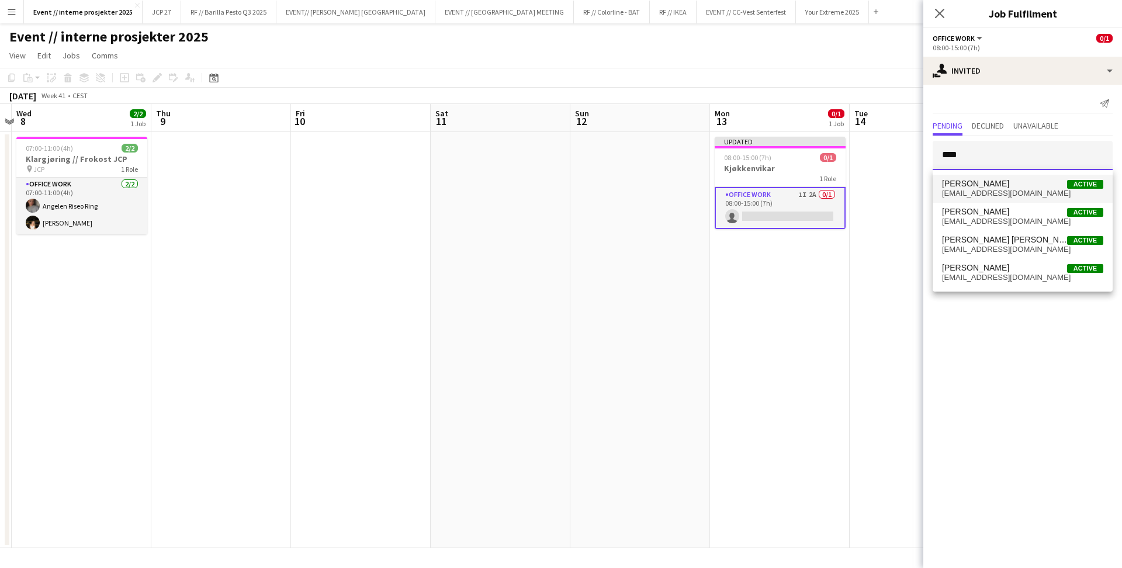 This screenshot has width=1122, height=568. I want to click on span: heddafoleide@gmail.com, so click(1023, 222).